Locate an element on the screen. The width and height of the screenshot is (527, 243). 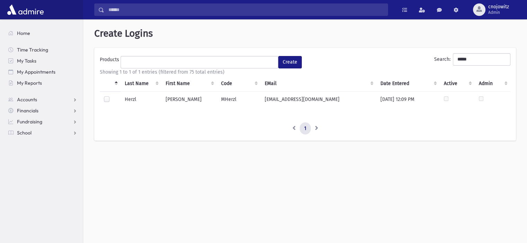
a: Fundraising is located at coordinates (43, 122).